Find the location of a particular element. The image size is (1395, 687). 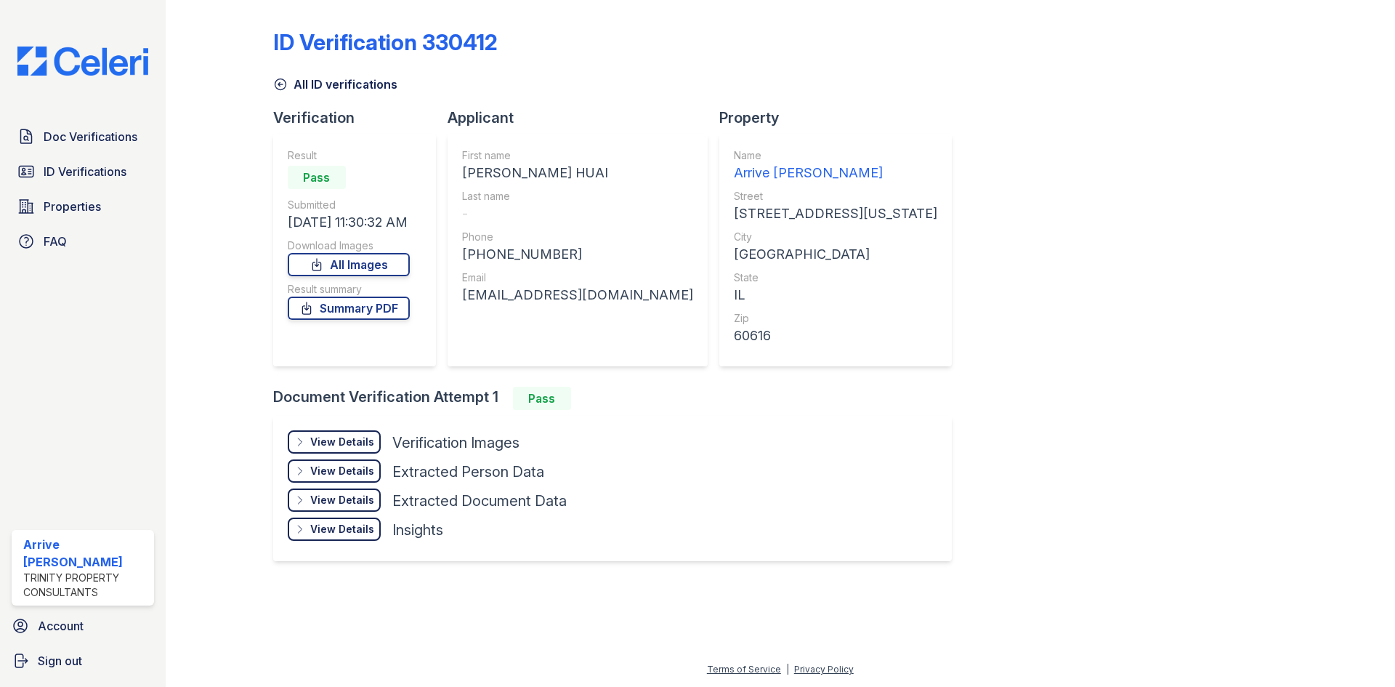

div: Phone is located at coordinates (578, 237).